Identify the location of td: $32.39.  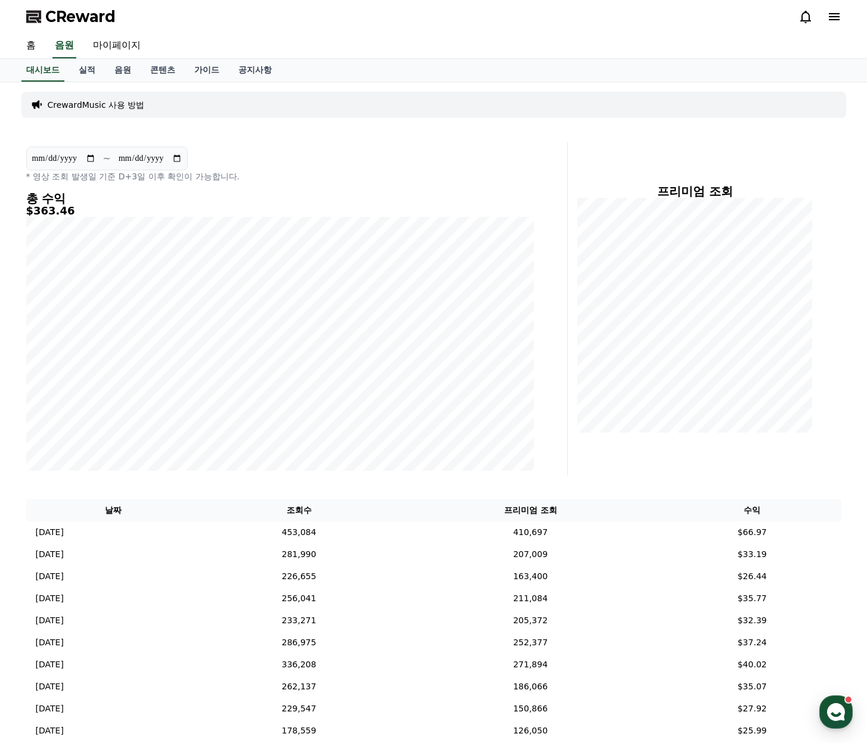
(752, 620).